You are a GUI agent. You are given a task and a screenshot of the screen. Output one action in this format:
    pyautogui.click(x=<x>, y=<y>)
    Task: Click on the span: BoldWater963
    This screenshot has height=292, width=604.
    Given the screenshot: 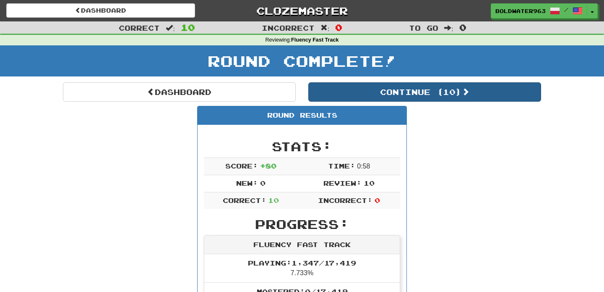 What is the action you would take?
    pyautogui.click(x=521, y=11)
    